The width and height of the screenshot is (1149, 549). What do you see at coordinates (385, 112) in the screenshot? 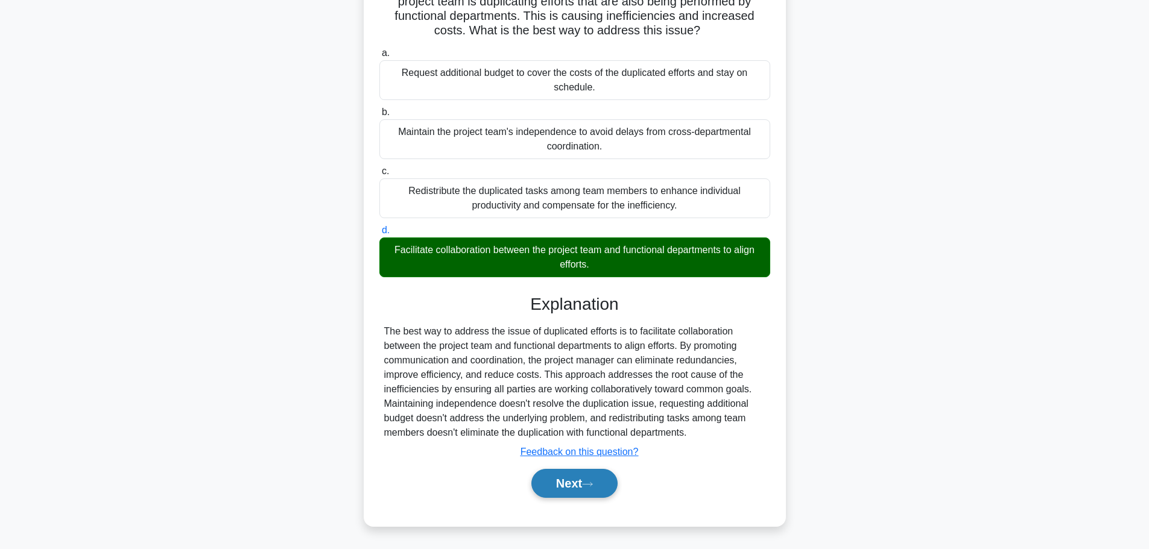
I see `span: b.` at bounding box center [385, 112].